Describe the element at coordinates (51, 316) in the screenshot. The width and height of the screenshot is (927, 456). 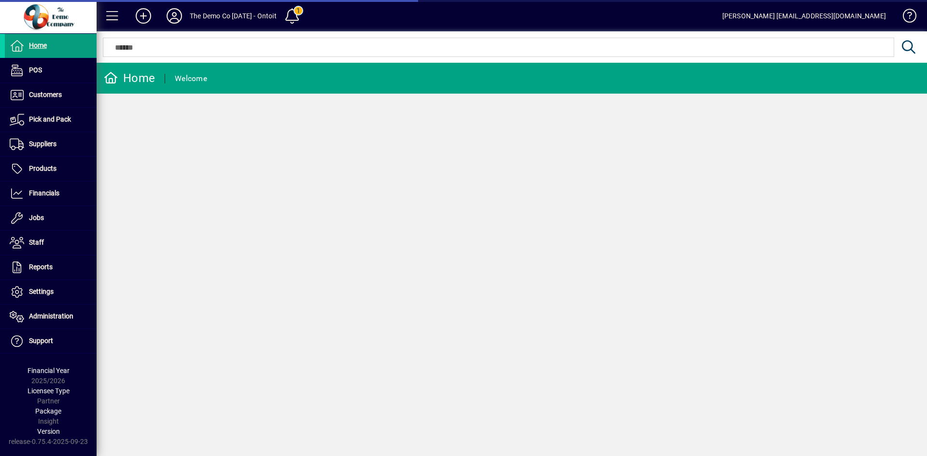
I see `span: Administration` at that location.